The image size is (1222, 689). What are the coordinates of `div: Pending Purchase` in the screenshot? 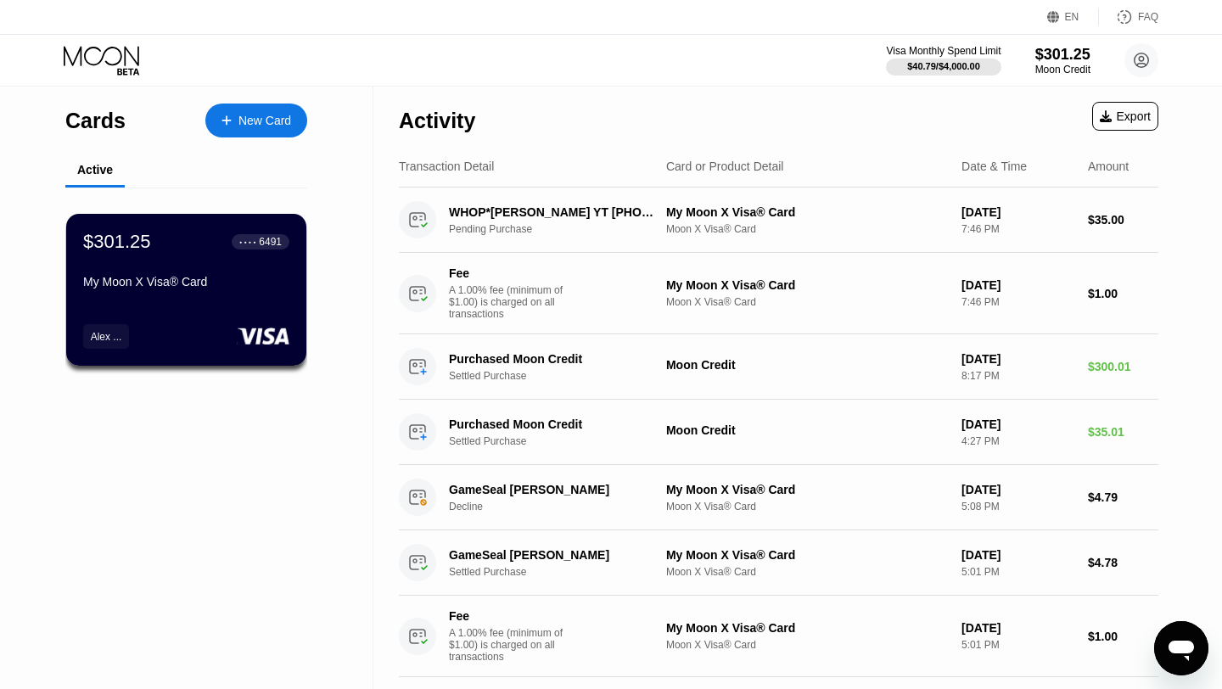 It's located at (563, 229).